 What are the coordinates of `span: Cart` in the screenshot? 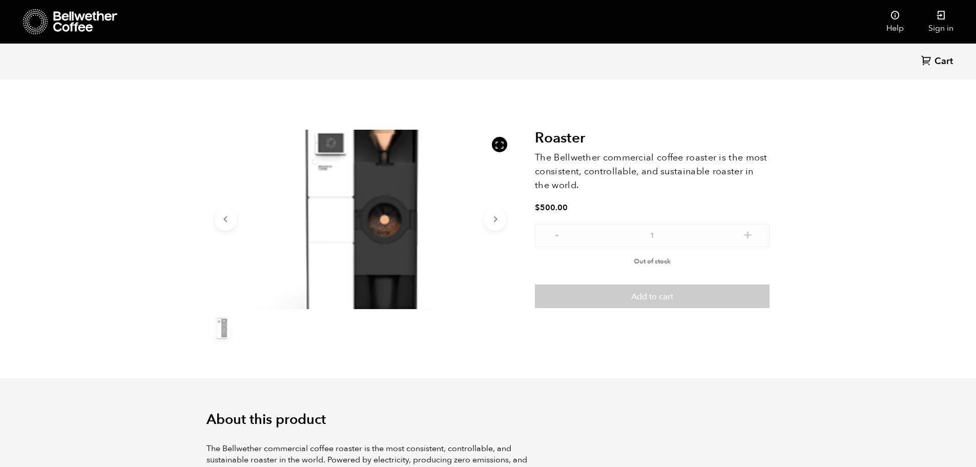 It's located at (944, 61).